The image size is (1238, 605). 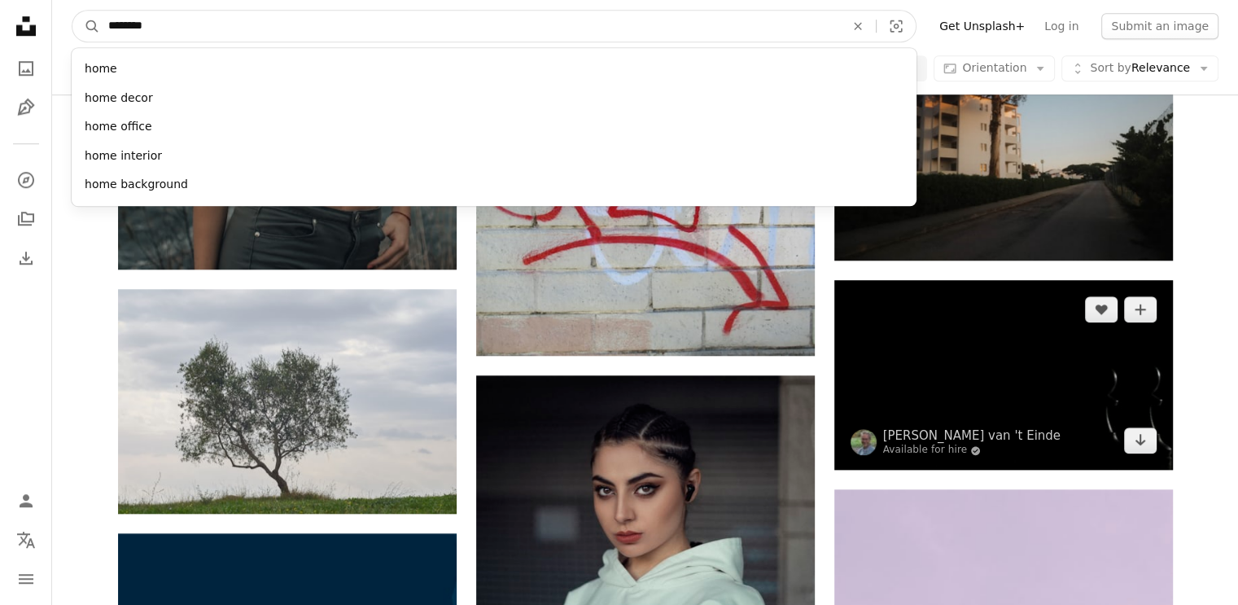 I want to click on span: Relevance, so click(x=1140, y=68).